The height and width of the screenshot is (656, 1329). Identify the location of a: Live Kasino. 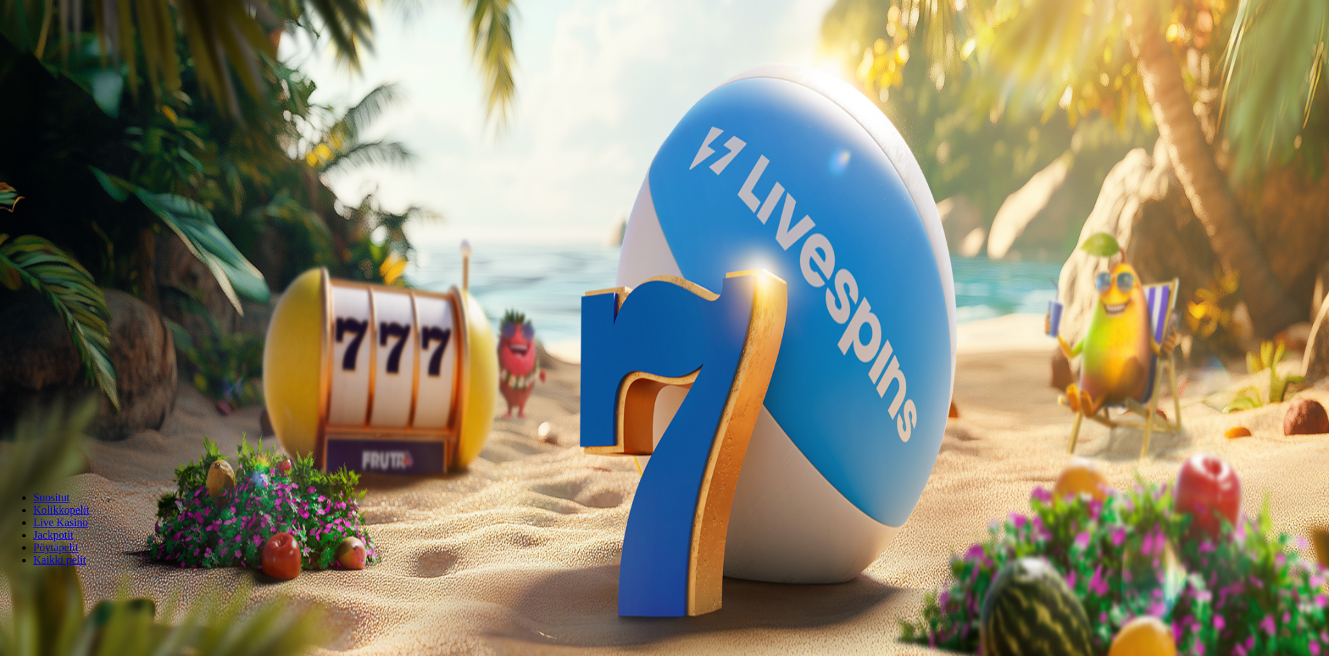
(60, 522).